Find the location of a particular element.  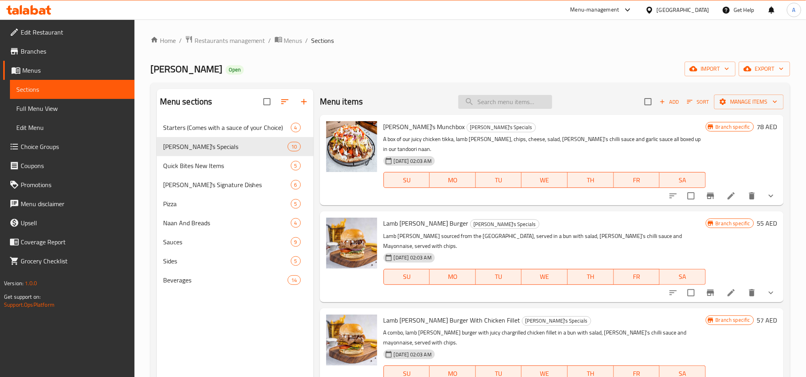

a: Edit Restaurant is located at coordinates (69, 32).